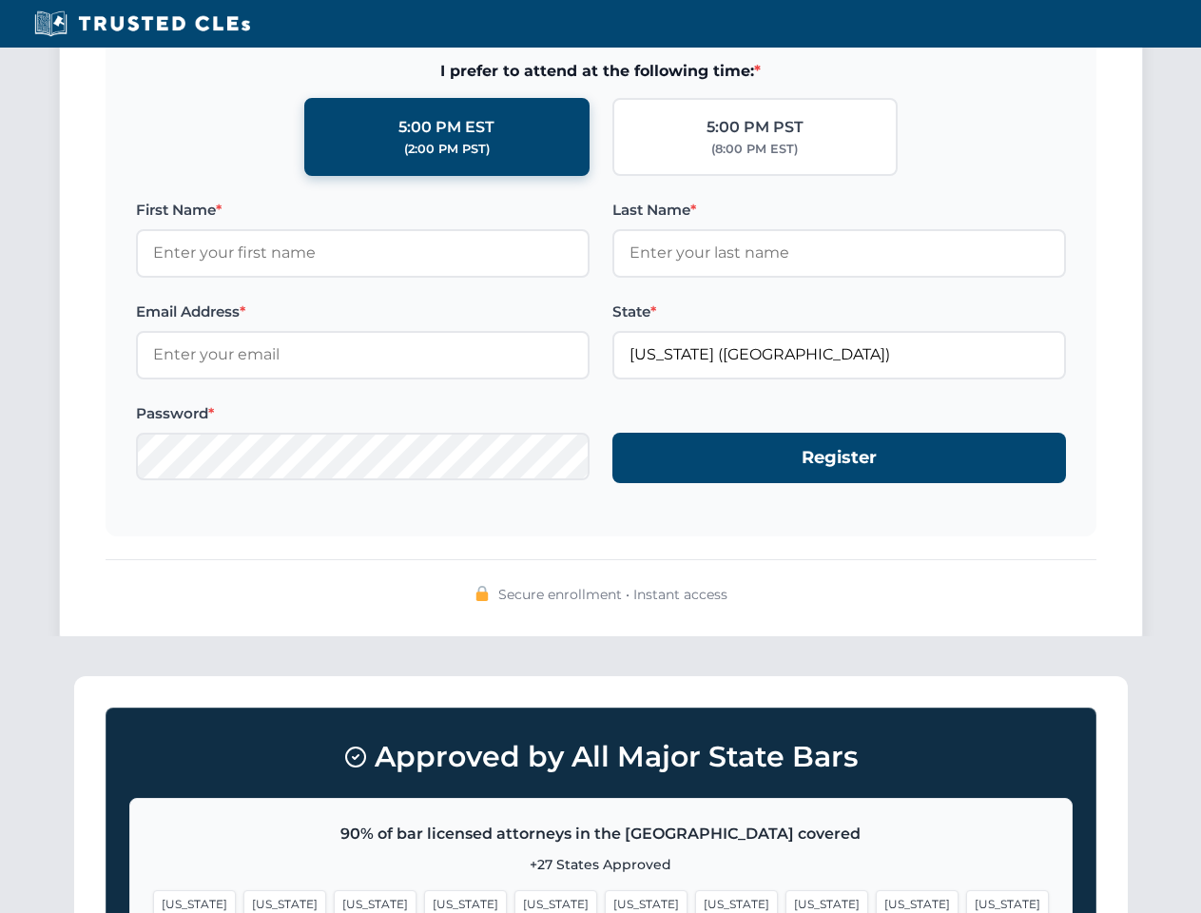 This screenshot has width=1201, height=913. What do you see at coordinates (839, 457) in the screenshot?
I see `button: Register` at bounding box center [839, 457].